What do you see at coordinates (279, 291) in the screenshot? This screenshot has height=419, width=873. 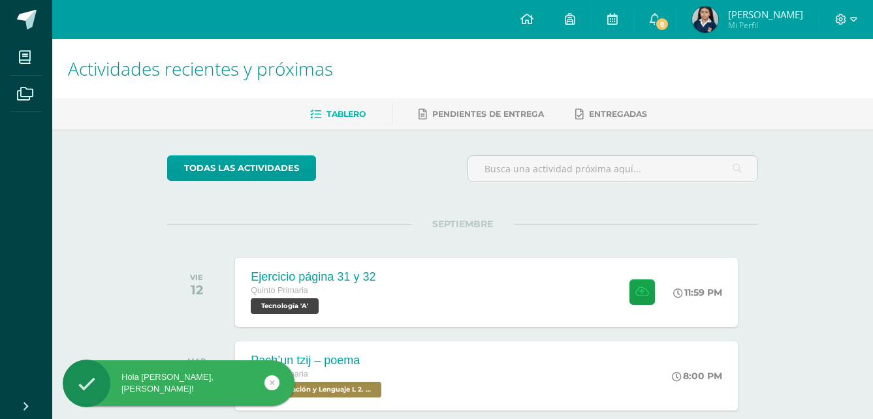 I see `span: Quinto Primaria` at bounding box center [279, 291].